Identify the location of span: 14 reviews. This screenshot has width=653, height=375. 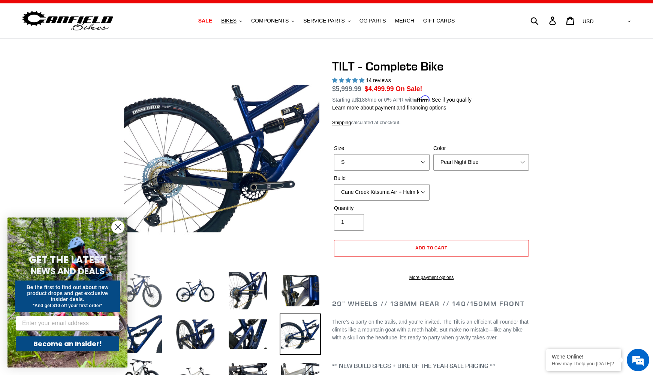
(378, 80).